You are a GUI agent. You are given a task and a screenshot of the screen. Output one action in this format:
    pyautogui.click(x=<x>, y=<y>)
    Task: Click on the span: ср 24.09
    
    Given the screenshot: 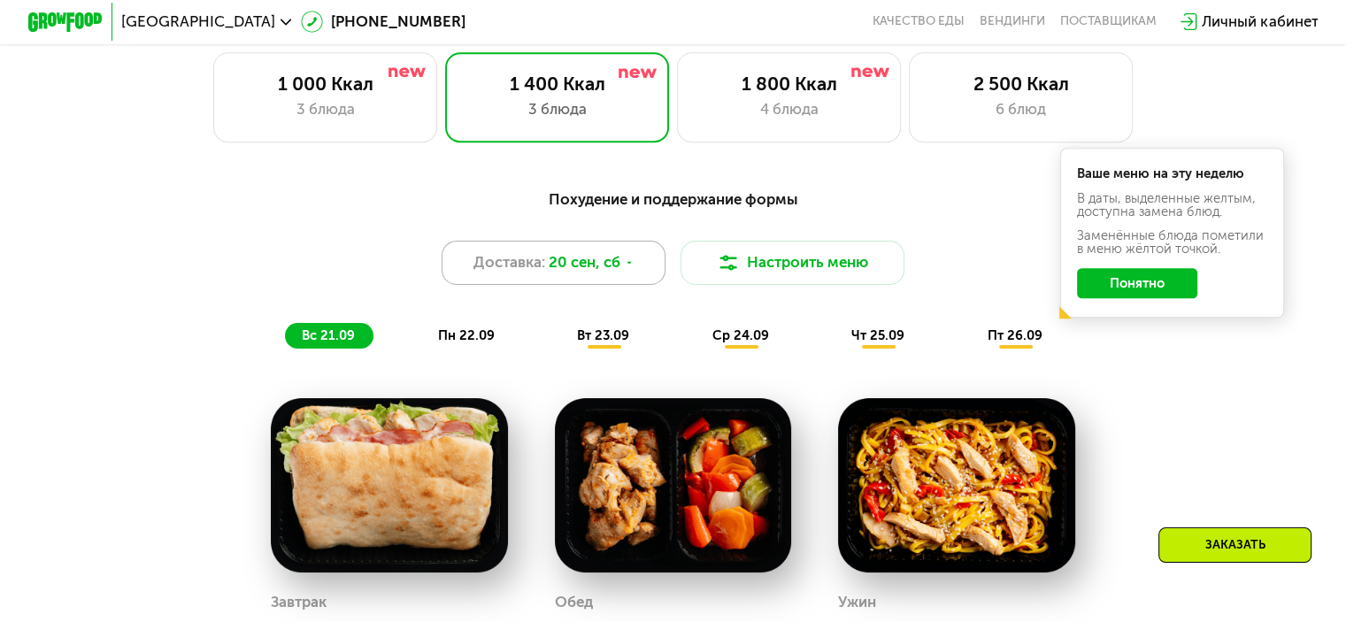 What is the action you would take?
    pyautogui.click(x=741, y=335)
    